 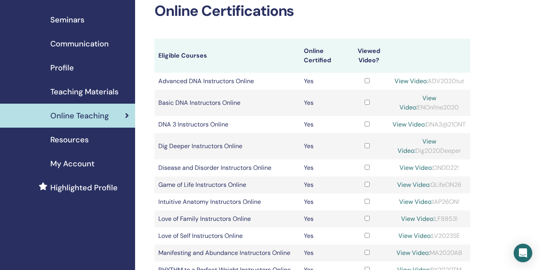 What do you see at coordinates (430, 103) in the screenshot?
I see `div: ENOnl!ne2020` at bounding box center [430, 103].